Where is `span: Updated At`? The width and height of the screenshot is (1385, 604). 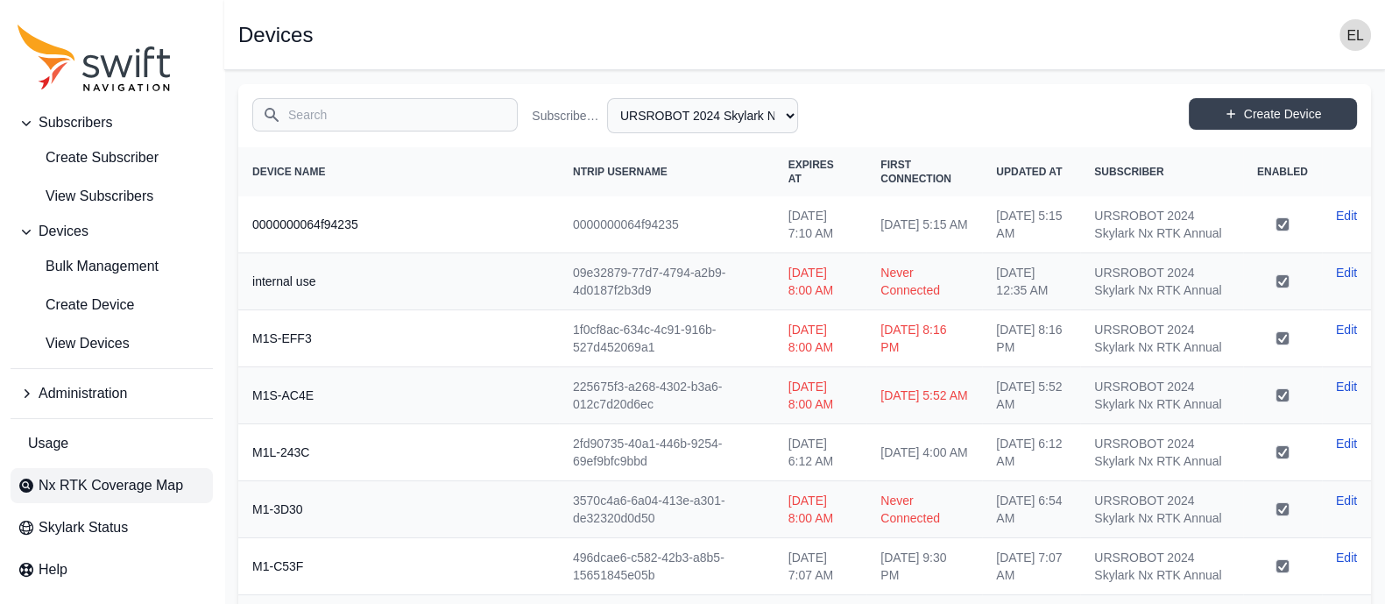
span: Updated At is located at coordinates (1029, 172).